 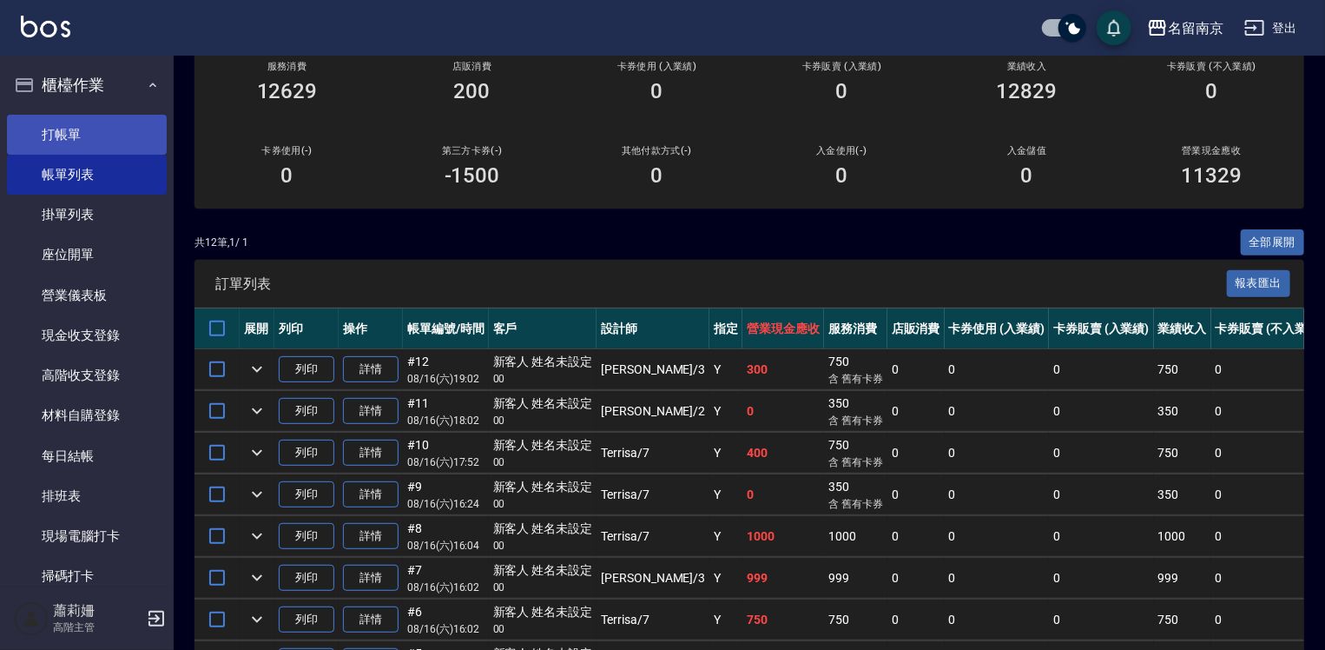 I want to click on p: 含 舊有卡券, so click(x=855, y=379).